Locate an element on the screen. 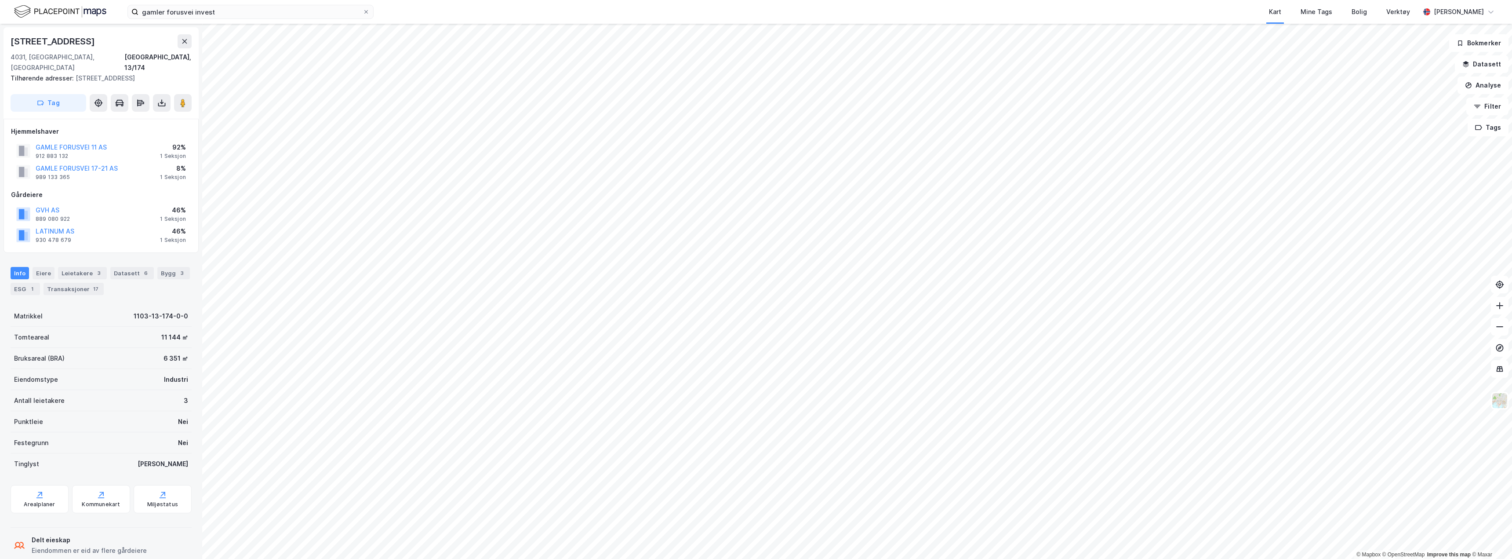 This screenshot has width=1512, height=559. button: Datasett is located at coordinates (1482, 64).